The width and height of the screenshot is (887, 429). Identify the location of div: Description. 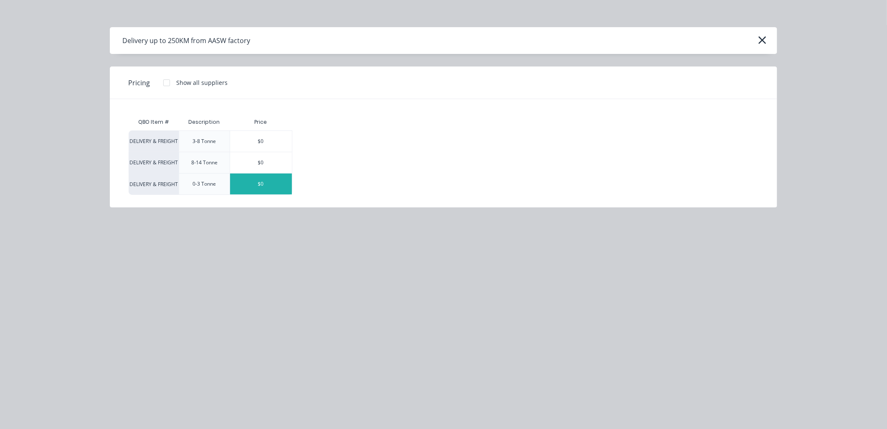
(204, 122).